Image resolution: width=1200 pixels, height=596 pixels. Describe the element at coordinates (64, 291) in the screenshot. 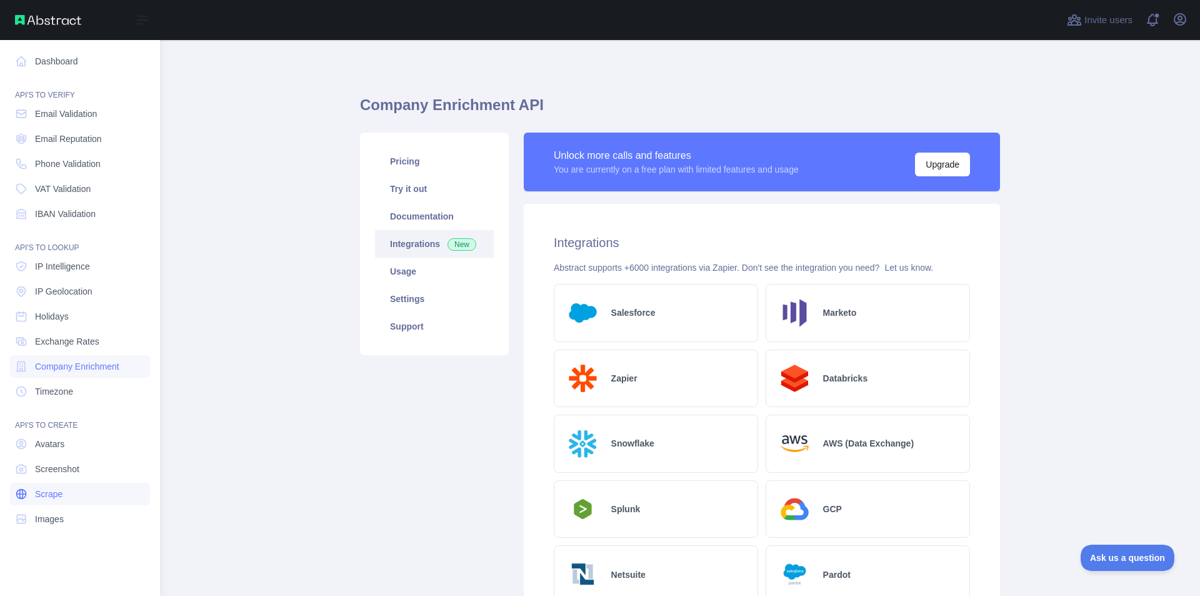

I see `span: IP Geolocation` at that location.